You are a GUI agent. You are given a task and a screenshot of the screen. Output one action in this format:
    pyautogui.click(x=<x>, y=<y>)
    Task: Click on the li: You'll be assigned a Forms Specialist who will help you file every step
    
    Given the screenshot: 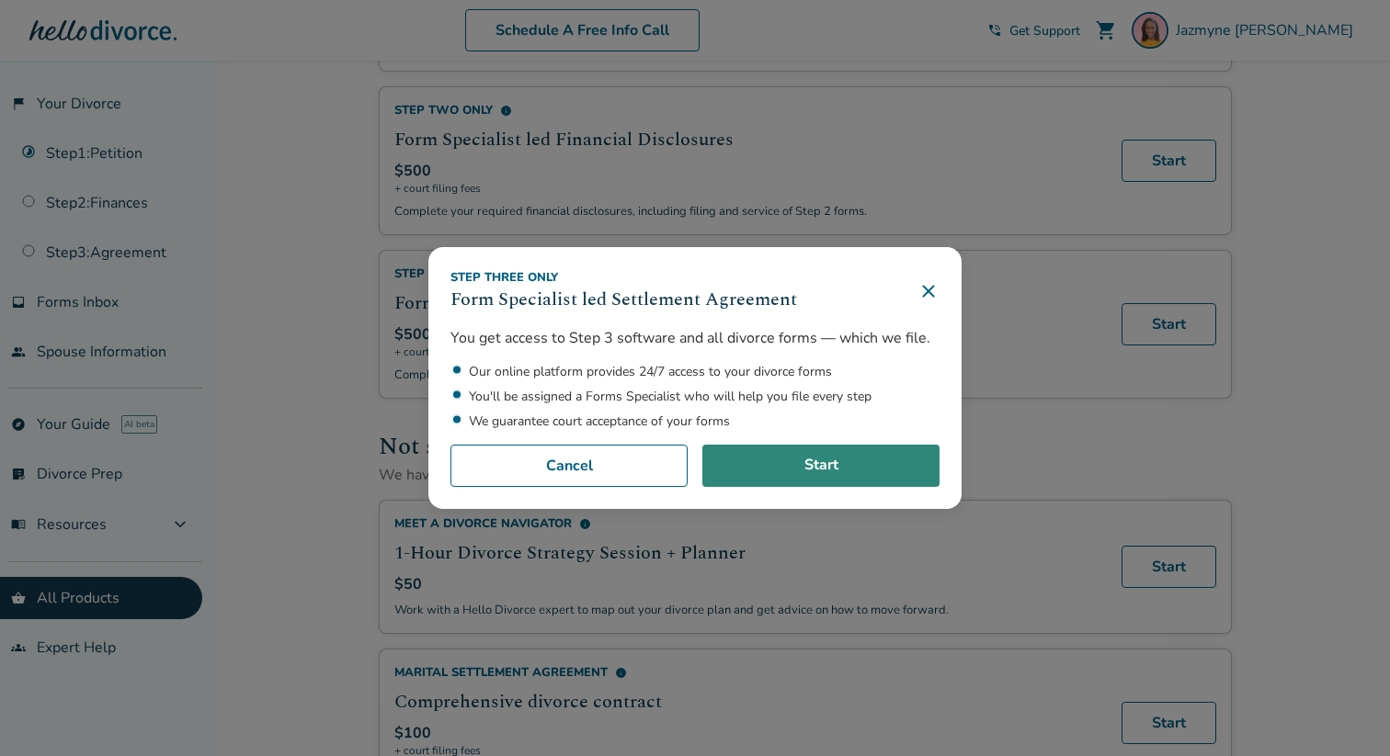 What is the action you would take?
    pyautogui.click(x=704, y=396)
    